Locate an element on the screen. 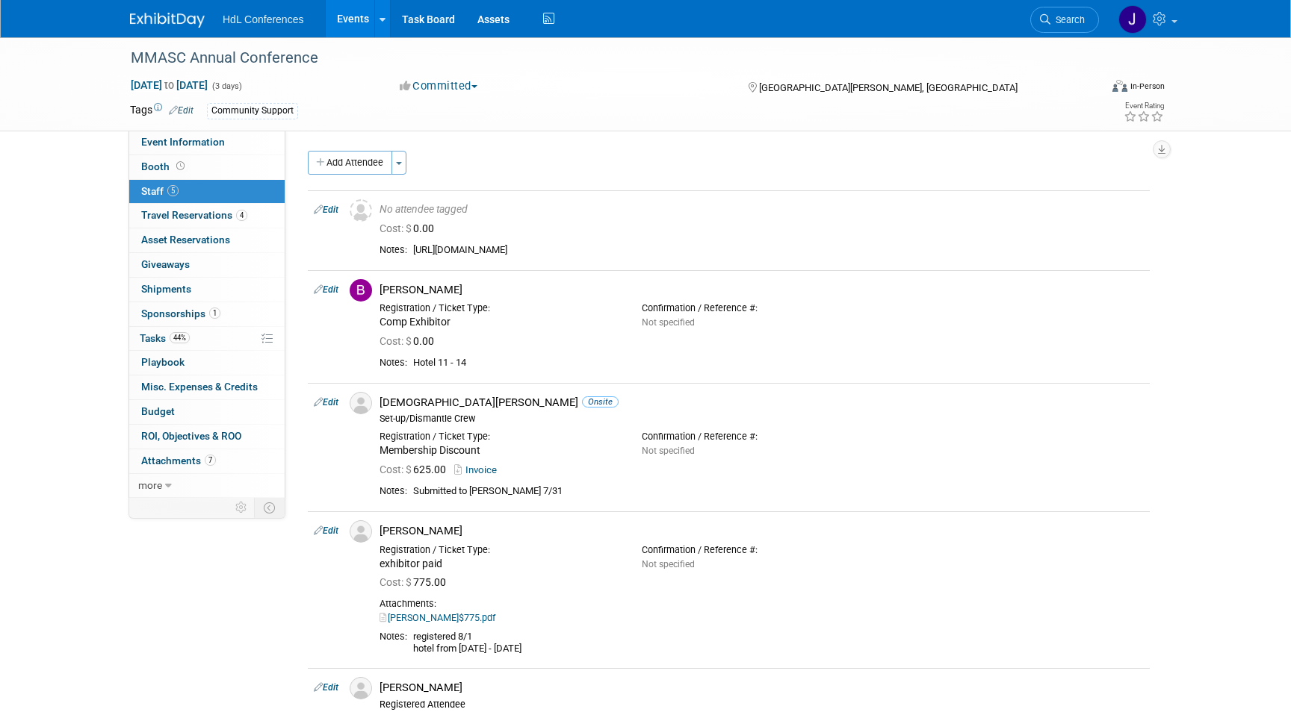 This screenshot has width=1291, height=715. span: to is located at coordinates (169, 85).